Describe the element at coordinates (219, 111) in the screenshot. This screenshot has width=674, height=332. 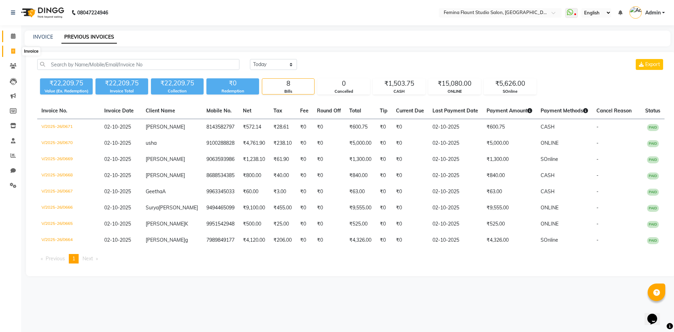
I see `span: Mobile No.` at that location.